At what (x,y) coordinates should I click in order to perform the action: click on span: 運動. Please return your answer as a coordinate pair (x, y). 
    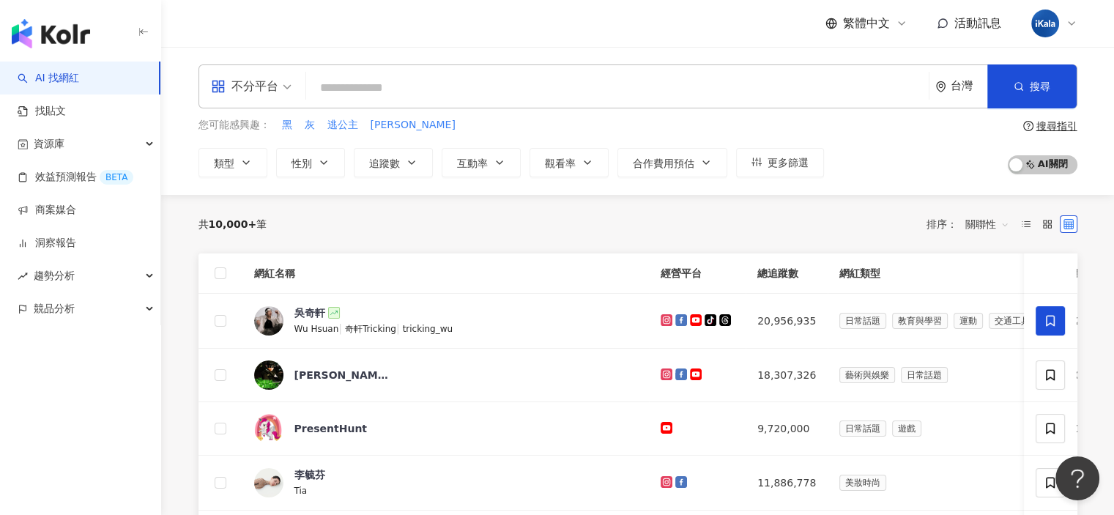
    Looking at the image, I should click on (968, 321).